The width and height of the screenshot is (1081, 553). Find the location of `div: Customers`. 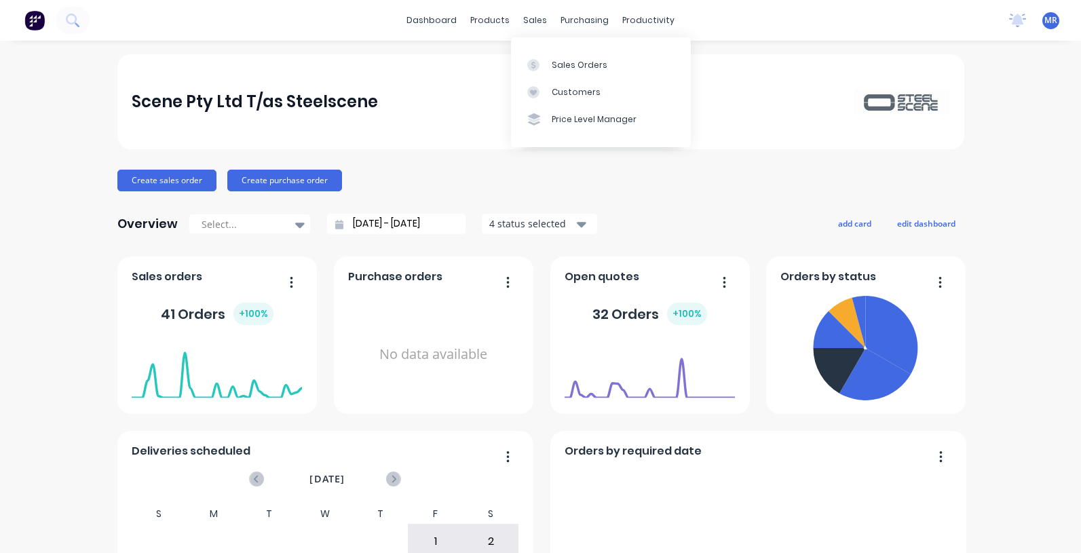

div: Customers is located at coordinates (576, 92).